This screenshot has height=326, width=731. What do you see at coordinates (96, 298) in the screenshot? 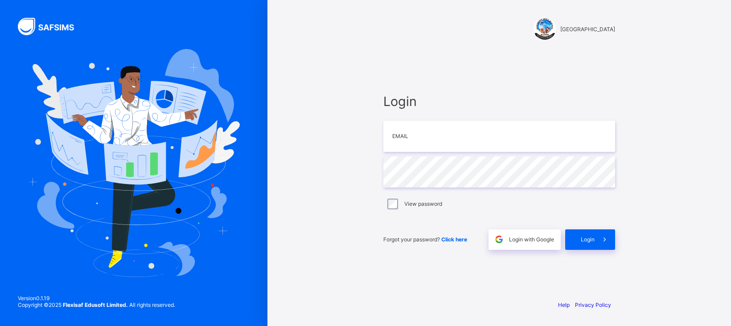
I see `span: Version 0.1.19` at bounding box center [96, 298].